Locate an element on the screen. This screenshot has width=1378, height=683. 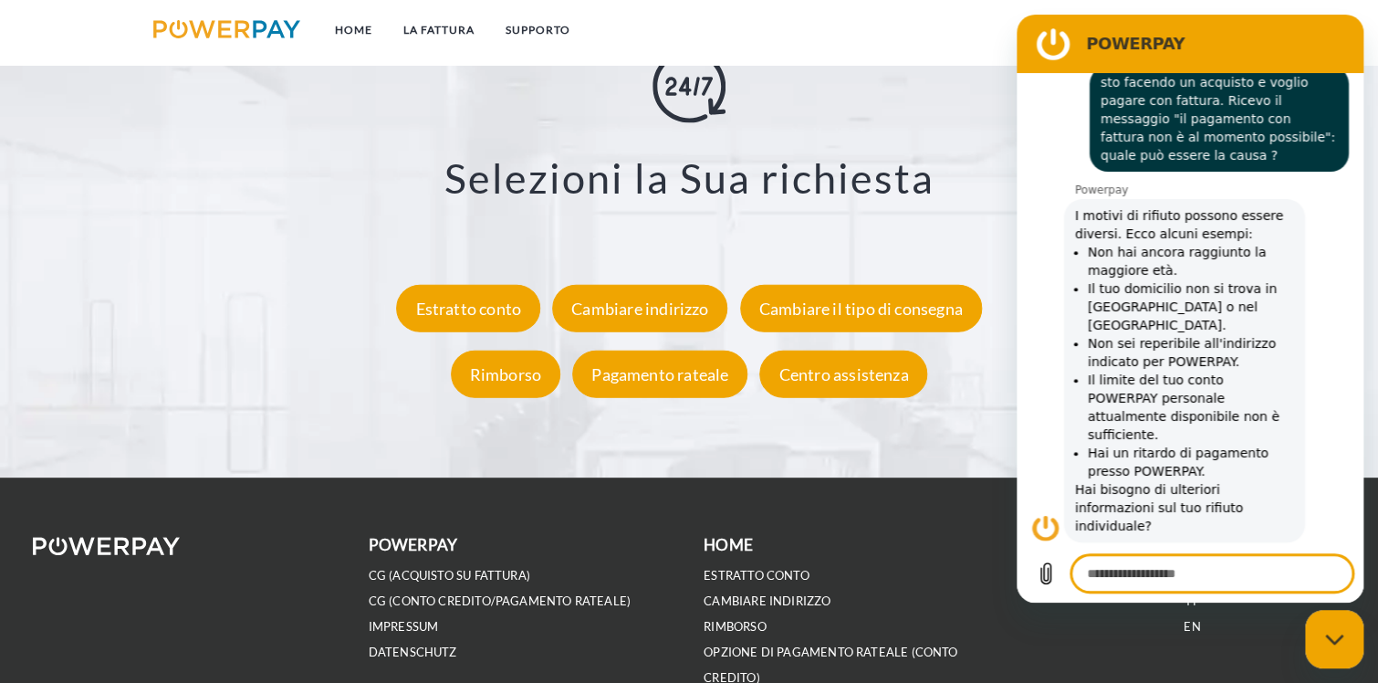
li: Non sei reperibile all'indirizzo indicato per POWERPAY. is located at coordinates (174, 338).